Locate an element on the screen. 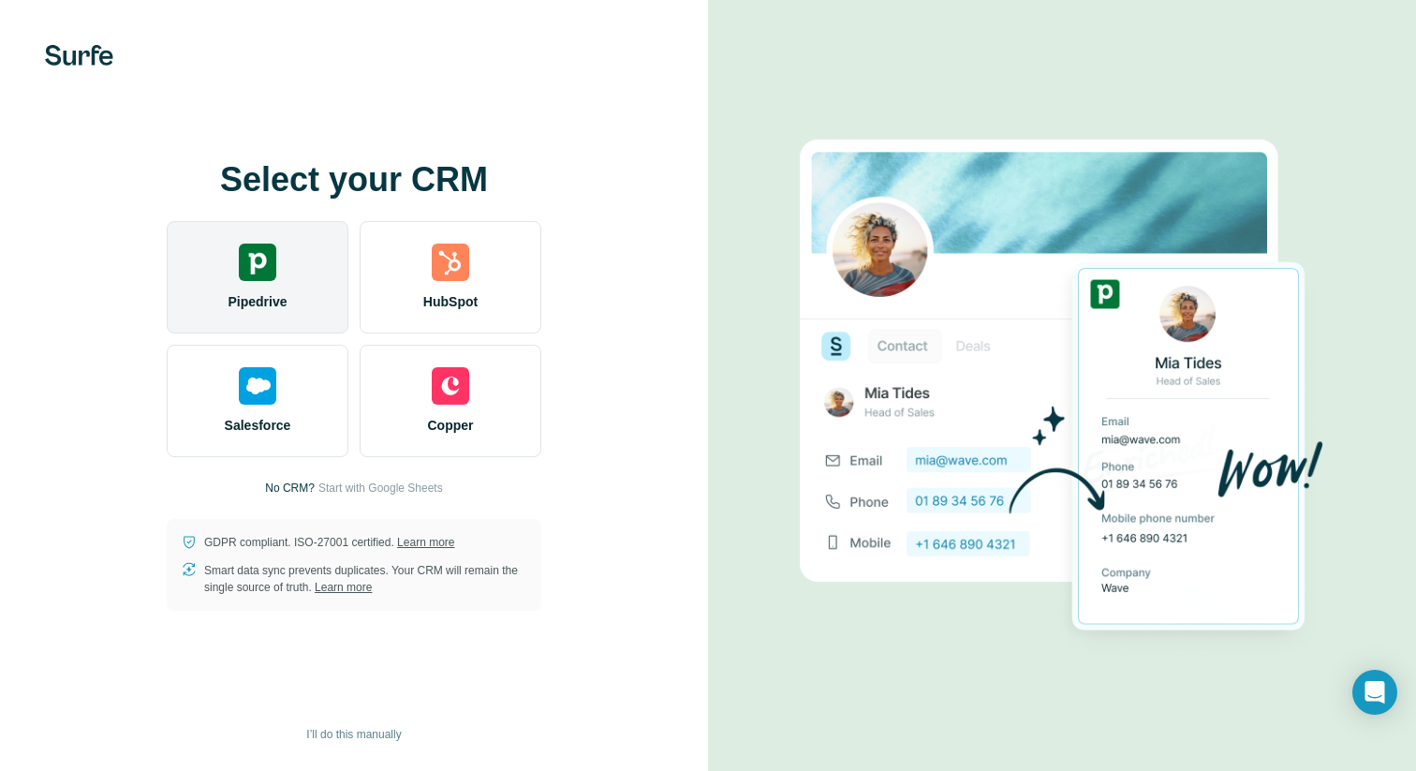 This screenshot has width=1416, height=771. p: Smart data sync prevents duplicates. Your CRM will remain the single source of truth. is located at coordinates (365, 579).